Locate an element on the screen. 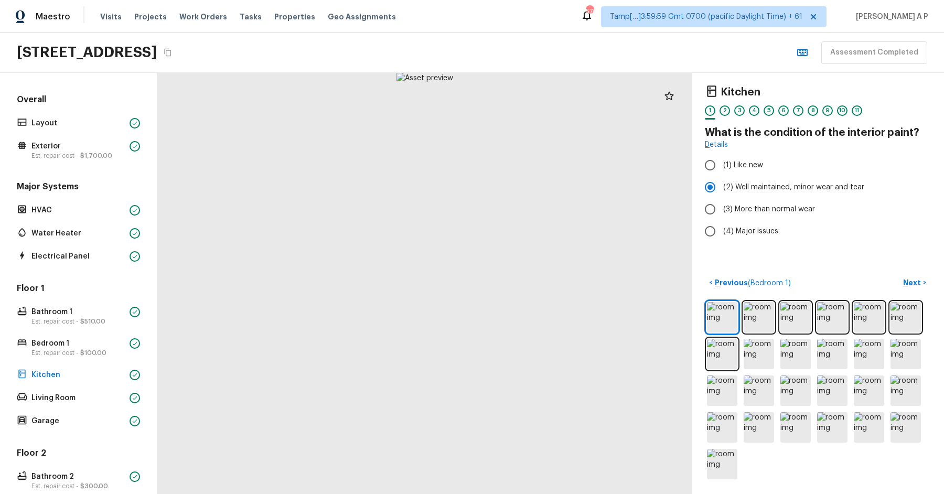 This screenshot has height=494, width=944. p: HVAC is located at coordinates (78, 210).